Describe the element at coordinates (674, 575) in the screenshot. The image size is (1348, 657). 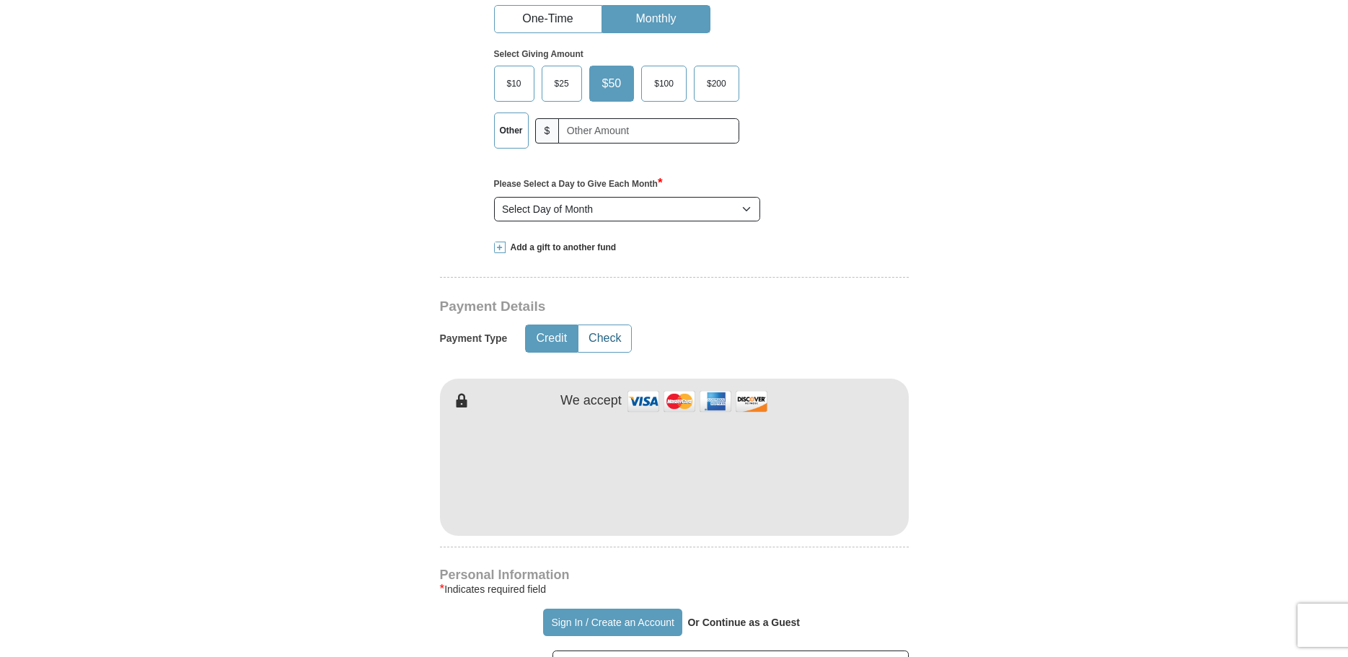
I see `h4: Personal Information` at that location.